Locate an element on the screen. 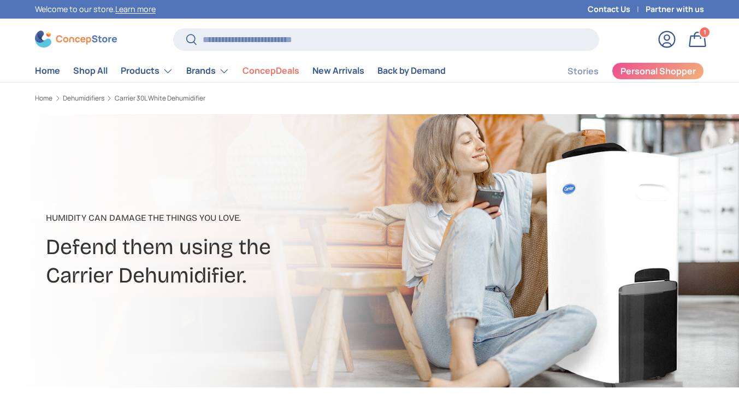 The image size is (739, 406). a: Brands is located at coordinates (207, 71).